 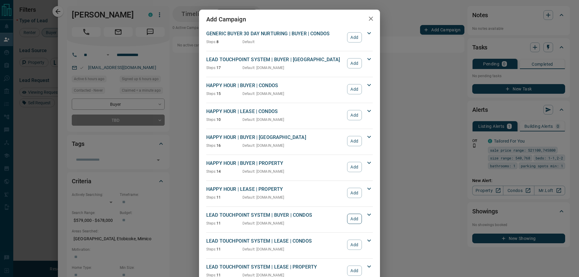 What do you see at coordinates (224, 120) in the screenshot?
I see `p: 10` at bounding box center [224, 120].